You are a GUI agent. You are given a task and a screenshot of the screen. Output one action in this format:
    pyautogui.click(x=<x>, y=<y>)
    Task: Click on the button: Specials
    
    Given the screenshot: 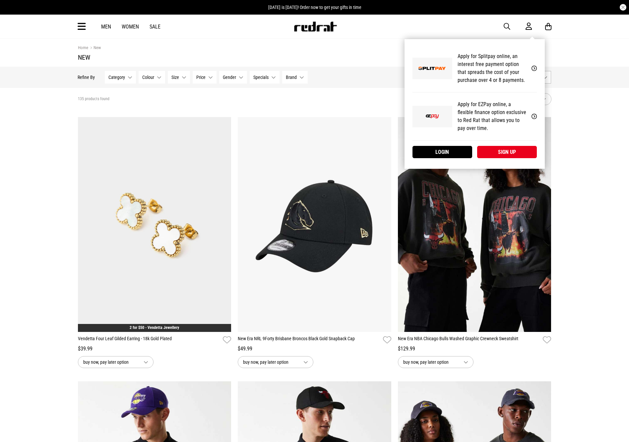 What is the action you would take?
    pyautogui.click(x=265, y=77)
    